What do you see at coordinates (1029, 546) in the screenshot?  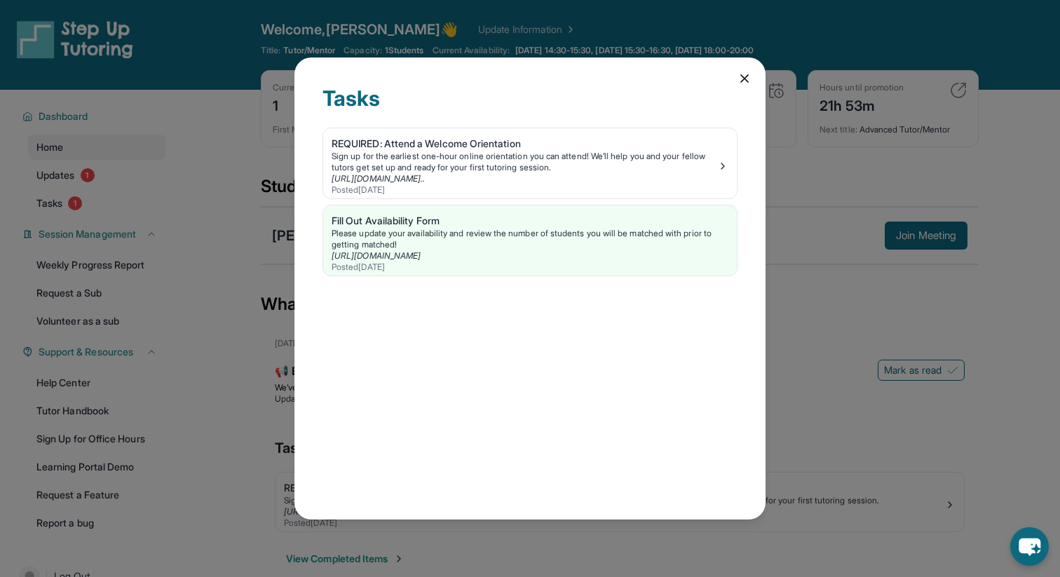 I see `button: chat-button` at bounding box center [1029, 546].